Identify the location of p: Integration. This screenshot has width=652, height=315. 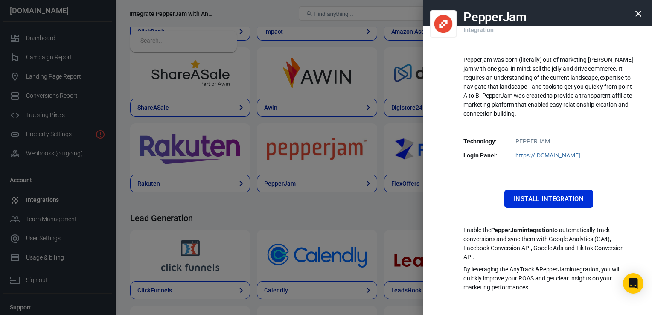
(478, 26).